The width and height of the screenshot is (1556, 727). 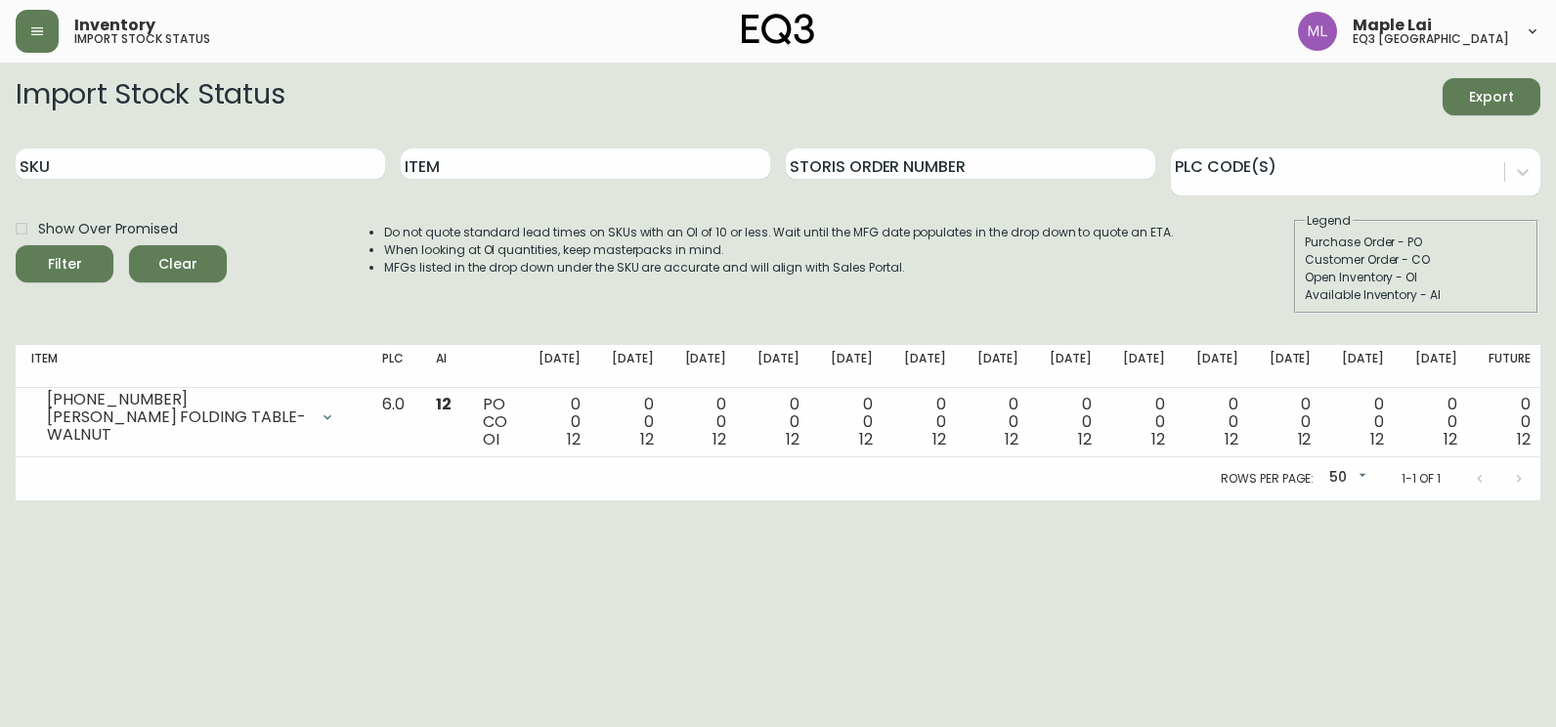 What do you see at coordinates (178, 264) in the screenshot?
I see `button: Clear` at bounding box center [178, 264].